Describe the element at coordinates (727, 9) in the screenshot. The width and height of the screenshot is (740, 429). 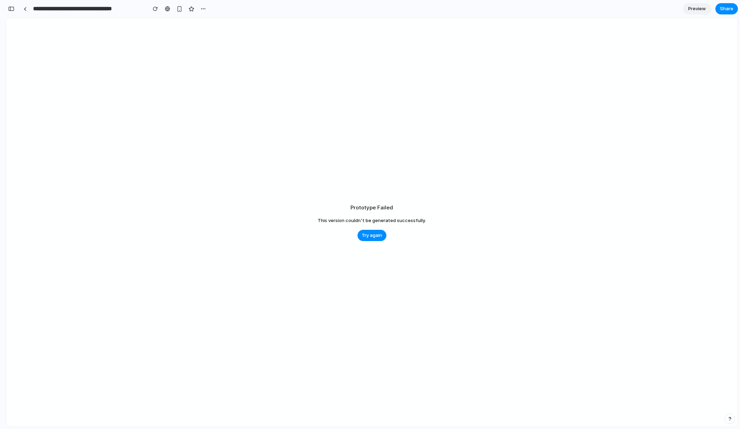
I see `span: Share` at that location.